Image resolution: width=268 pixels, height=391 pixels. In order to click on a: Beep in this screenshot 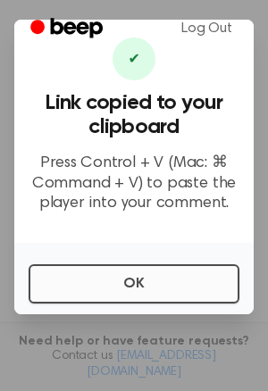, I will do `click(68, 29)`.